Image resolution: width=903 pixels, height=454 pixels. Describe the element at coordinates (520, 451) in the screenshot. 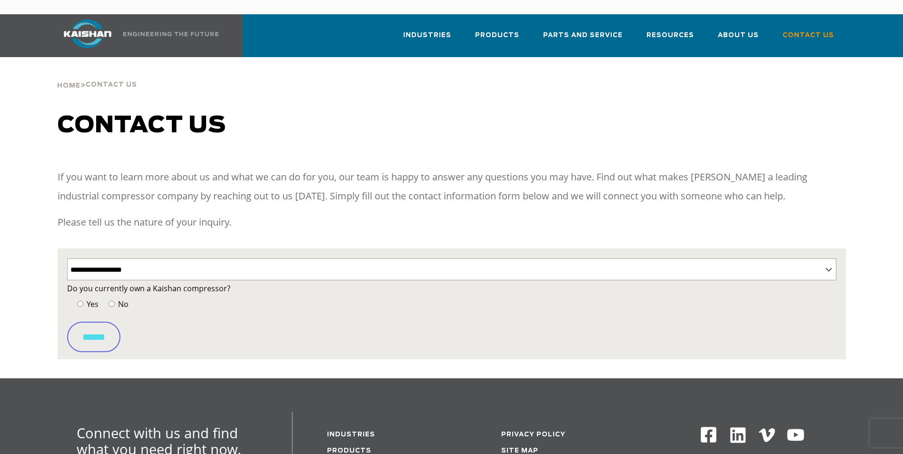

I see `a: Site Map` at that location.